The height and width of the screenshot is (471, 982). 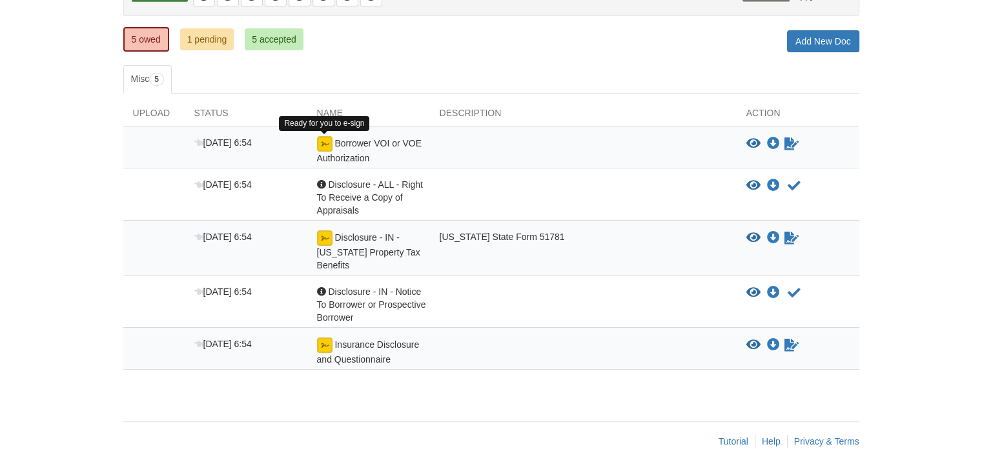 What do you see at coordinates (771, 441) in the screenshot?
I see `a: Help` at bounding box center [771, 441].